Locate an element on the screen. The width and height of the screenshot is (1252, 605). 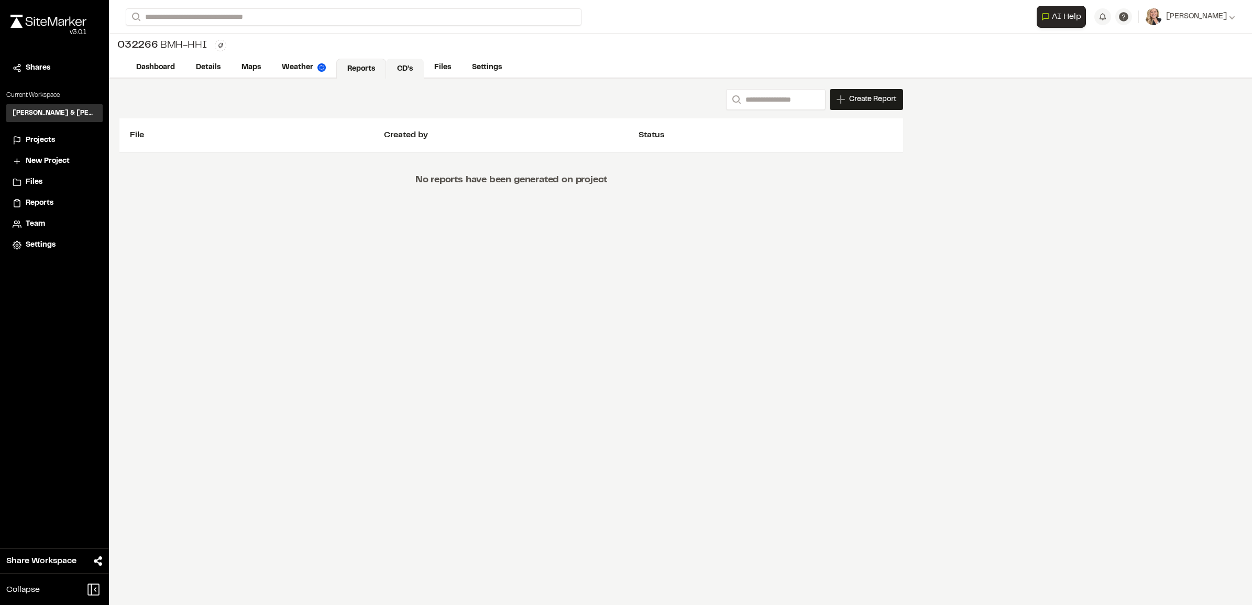
span: Projects is located at coordinates (40, 140).